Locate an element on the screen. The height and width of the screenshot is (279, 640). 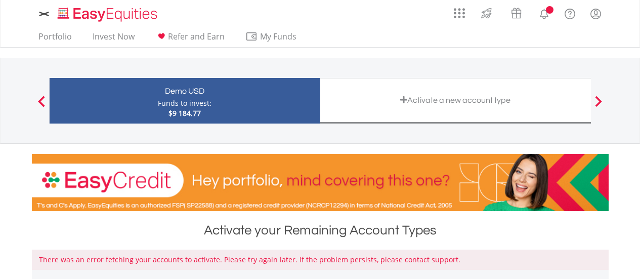
span: My Funds is located at coordinates (278, 36).